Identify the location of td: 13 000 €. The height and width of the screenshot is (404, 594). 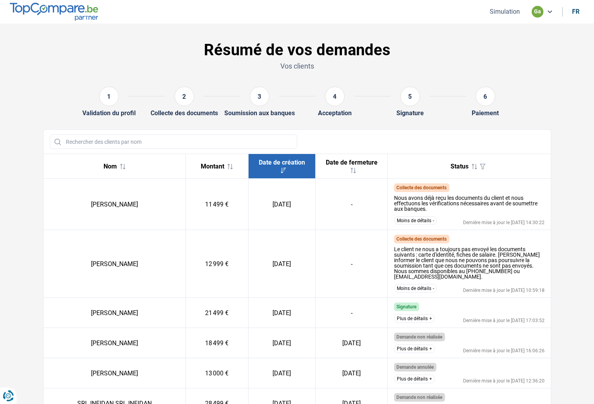
(217, 373).